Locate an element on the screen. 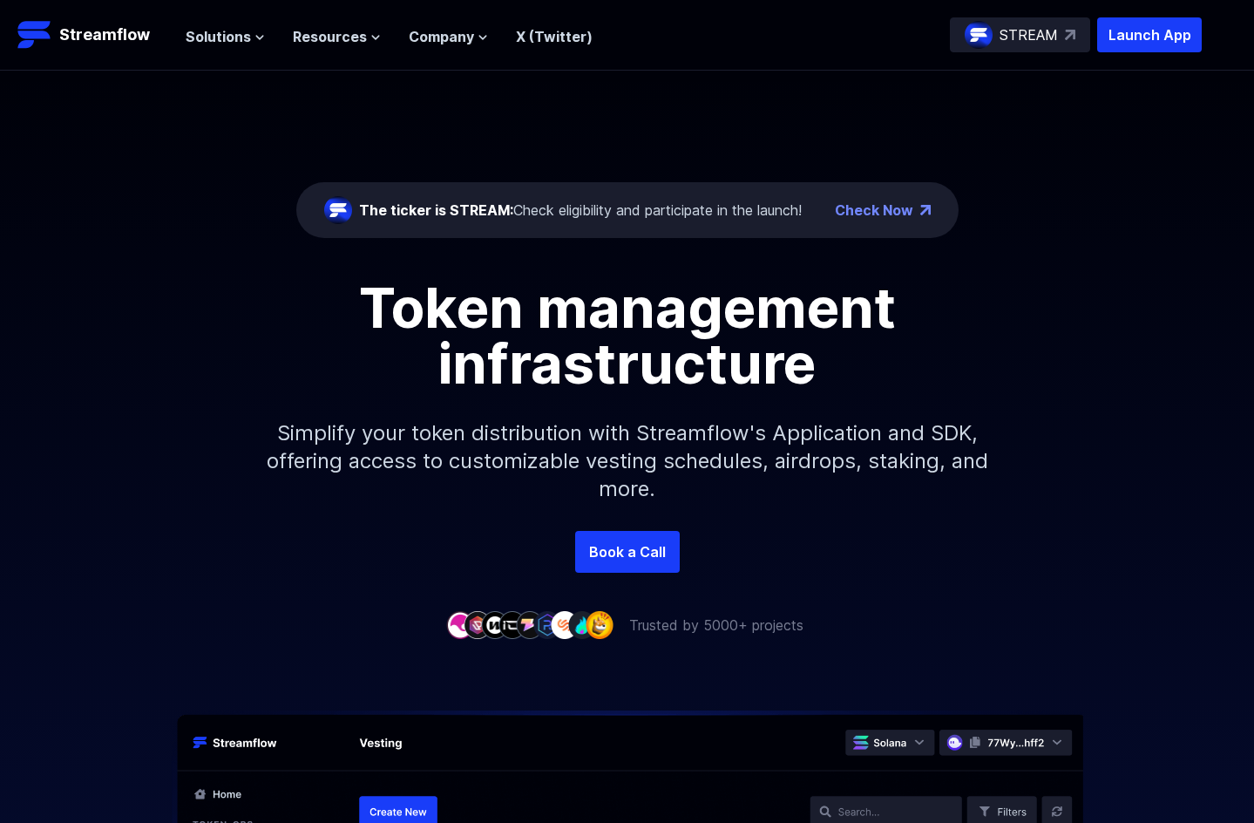 Image resolution: width=1254 pixels, height=823 pixels. span: The ticker is STREAM: is located at coordinates (436, 210).